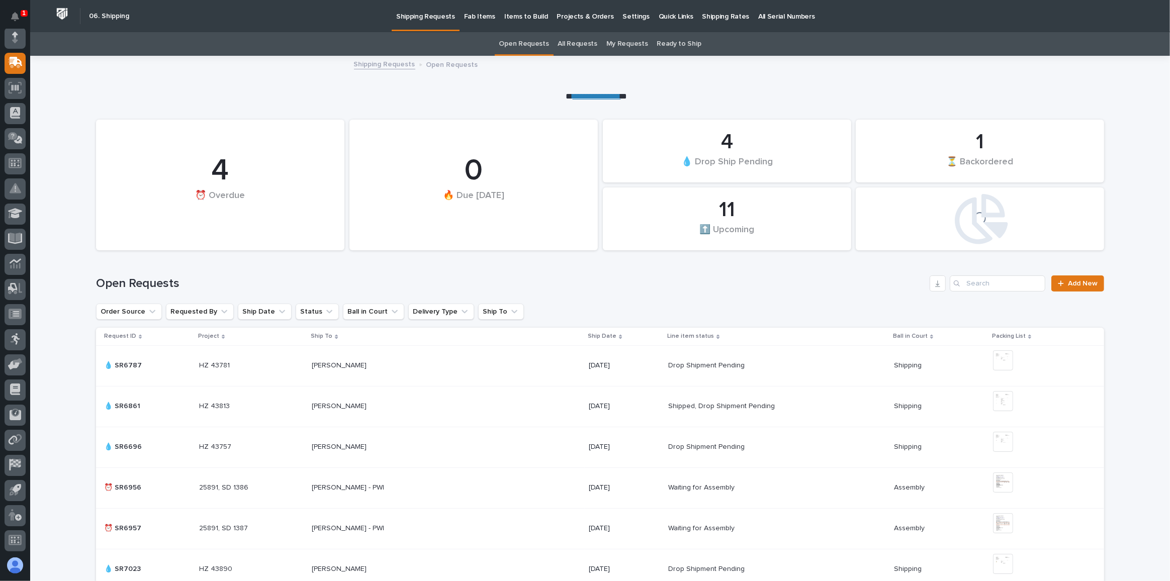  Describe the element at coordinates (627, 44) in the screenshot. I see `a: My Requests` at that location.